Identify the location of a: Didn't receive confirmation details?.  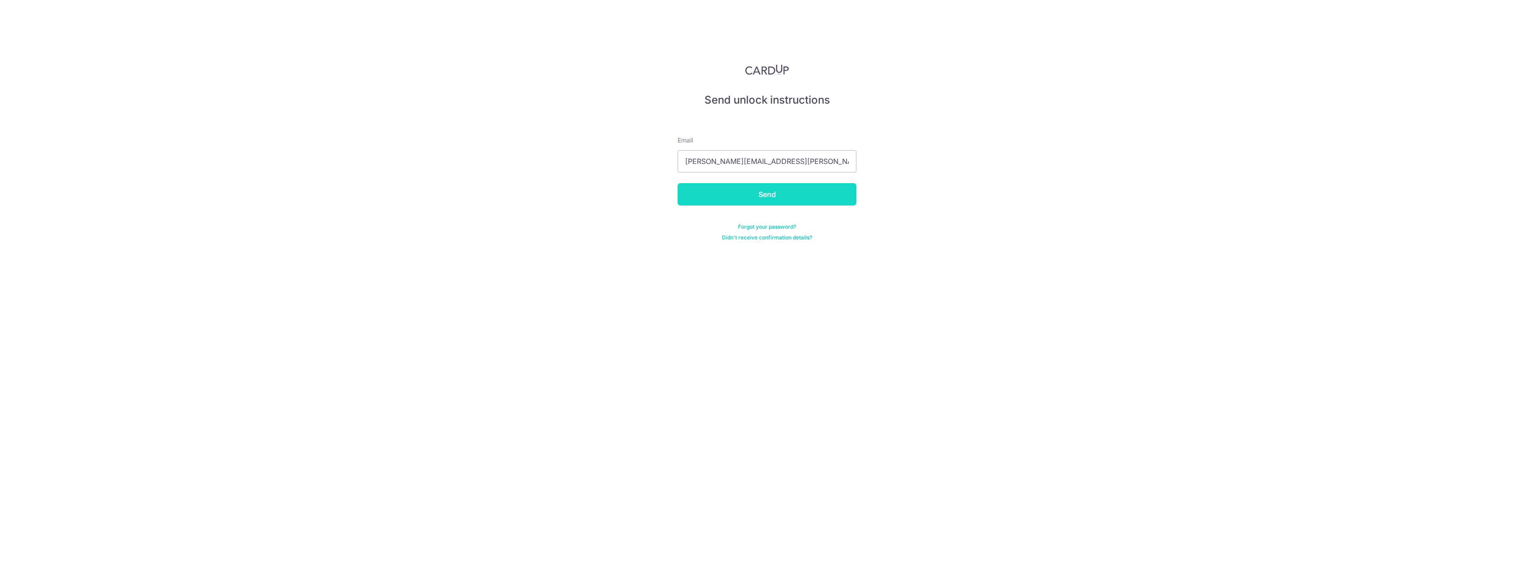
(767, 238).